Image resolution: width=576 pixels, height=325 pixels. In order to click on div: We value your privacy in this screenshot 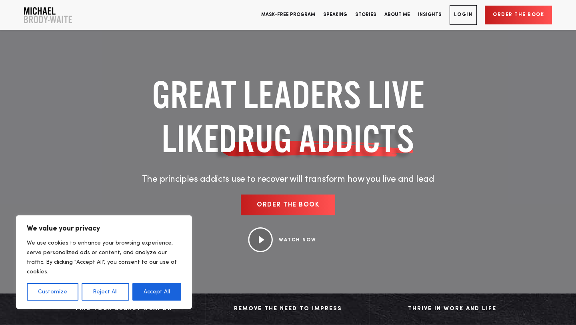, I will do `click(104, 262)`.